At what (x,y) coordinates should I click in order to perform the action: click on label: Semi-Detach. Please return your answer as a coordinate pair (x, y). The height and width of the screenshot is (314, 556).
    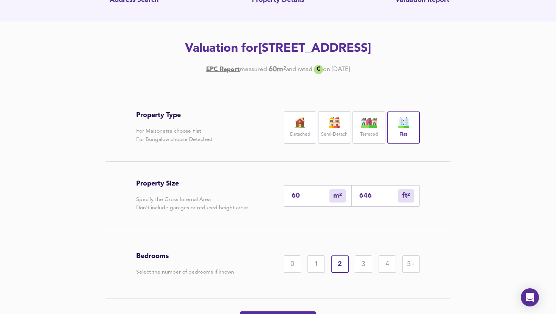
    Looking at the image, I should click on (334, 135).